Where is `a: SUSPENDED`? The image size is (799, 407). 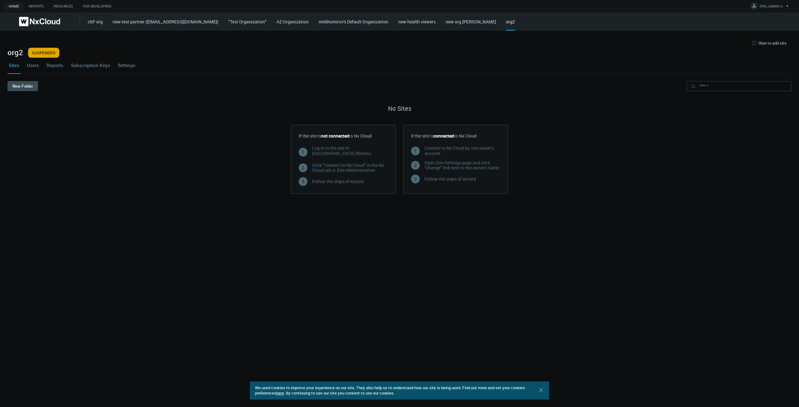
a: SUSPENDED is located at coordinates (44, 53).